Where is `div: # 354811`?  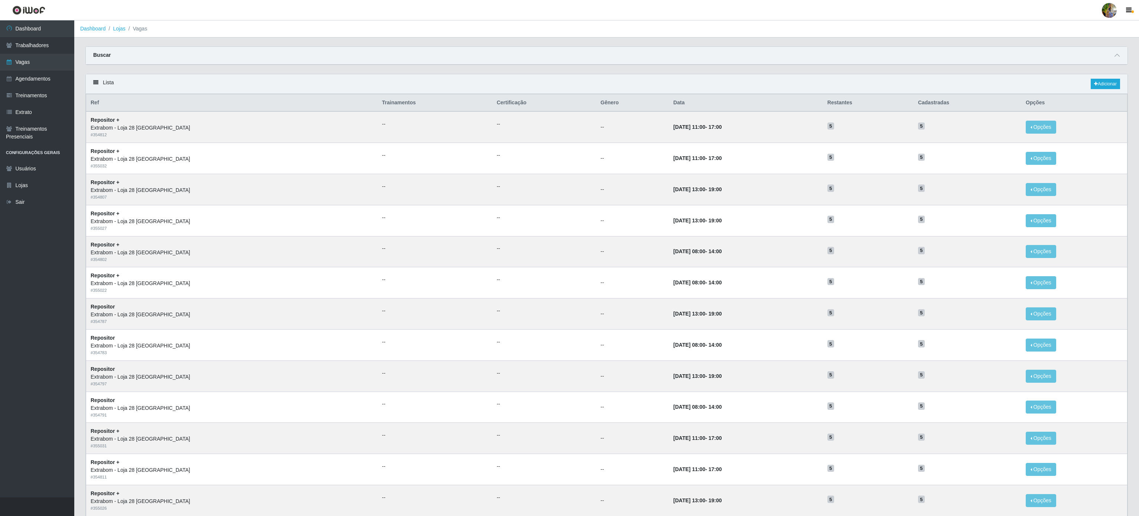 div: # 354811 is located at coordinates (232, 477).